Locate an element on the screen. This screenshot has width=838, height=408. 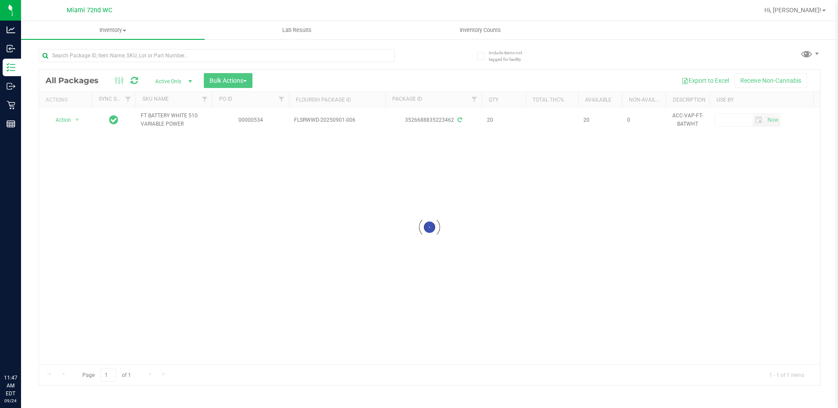
span: Inventory is located at coordinates (113, 30).